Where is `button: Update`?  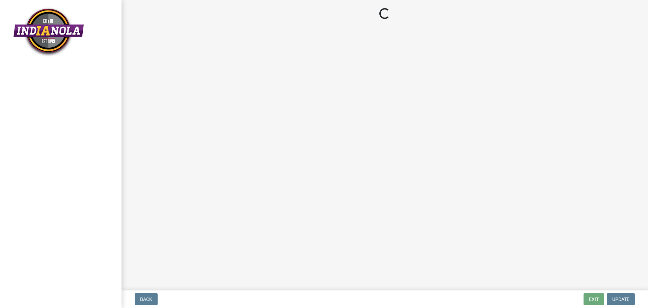 button: Update is located at coordinates (621, 299).